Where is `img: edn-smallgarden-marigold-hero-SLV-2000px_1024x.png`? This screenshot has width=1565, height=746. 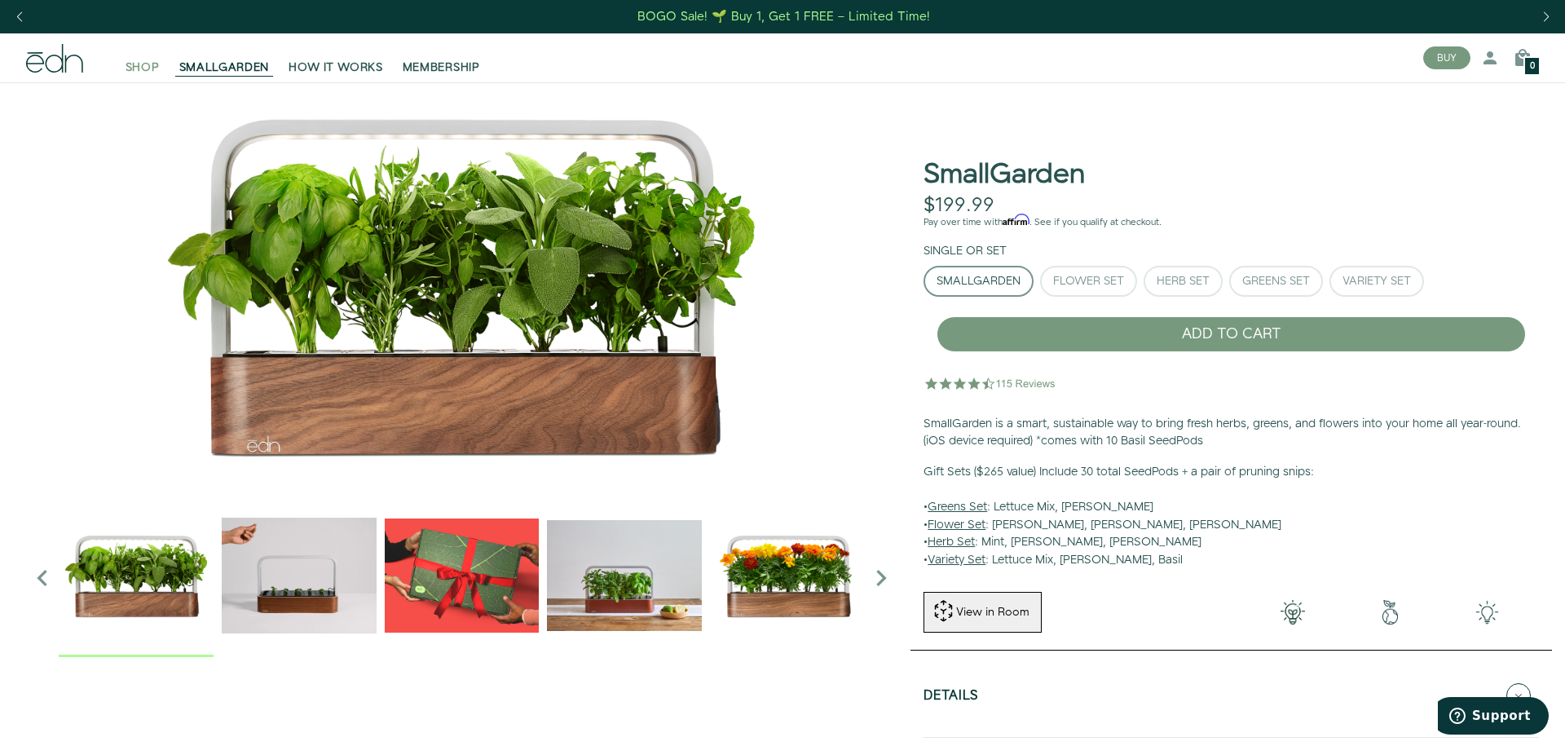 img: edn-smallgarden-marigold-hero-SLV-2000px_1024x.png is located at coordinates (788, 576).